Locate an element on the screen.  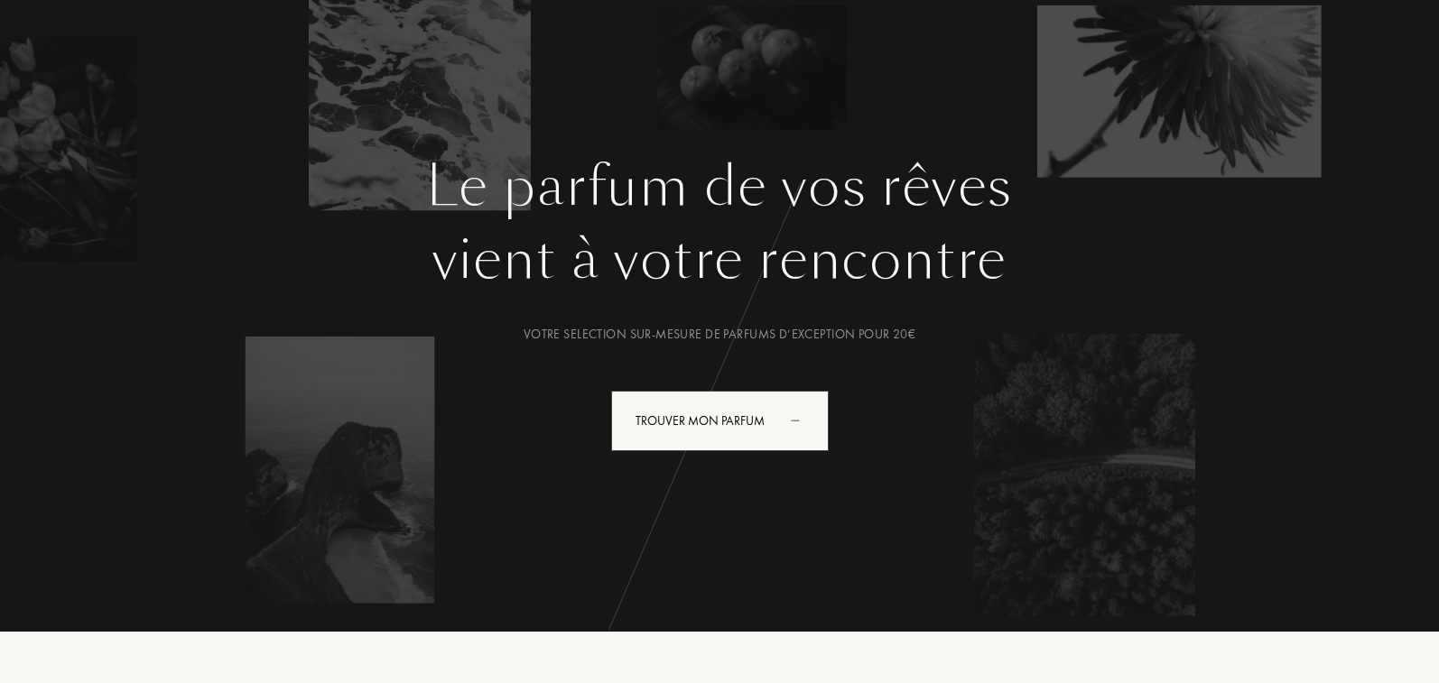
div: vient à votre rencontre is located at coordinates (719, 260).